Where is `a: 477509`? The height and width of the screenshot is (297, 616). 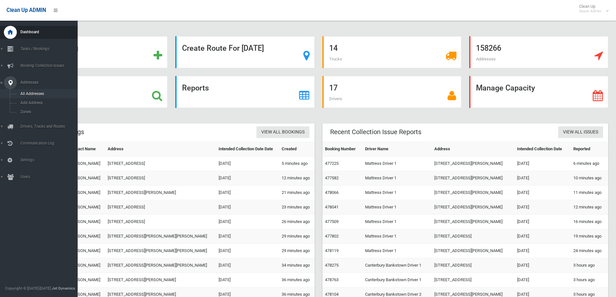 a: 477509 is located at coordinates (332, 221).